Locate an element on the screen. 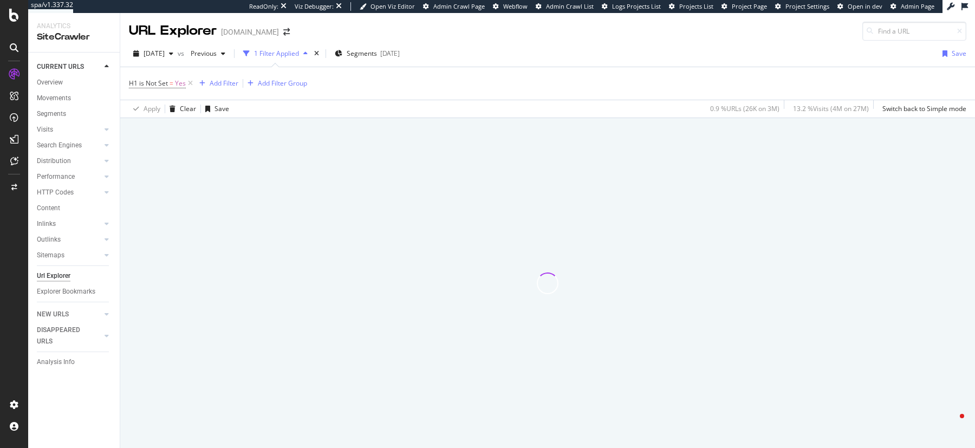  span: Open Viz Editor is located at coordinates (393, 6).